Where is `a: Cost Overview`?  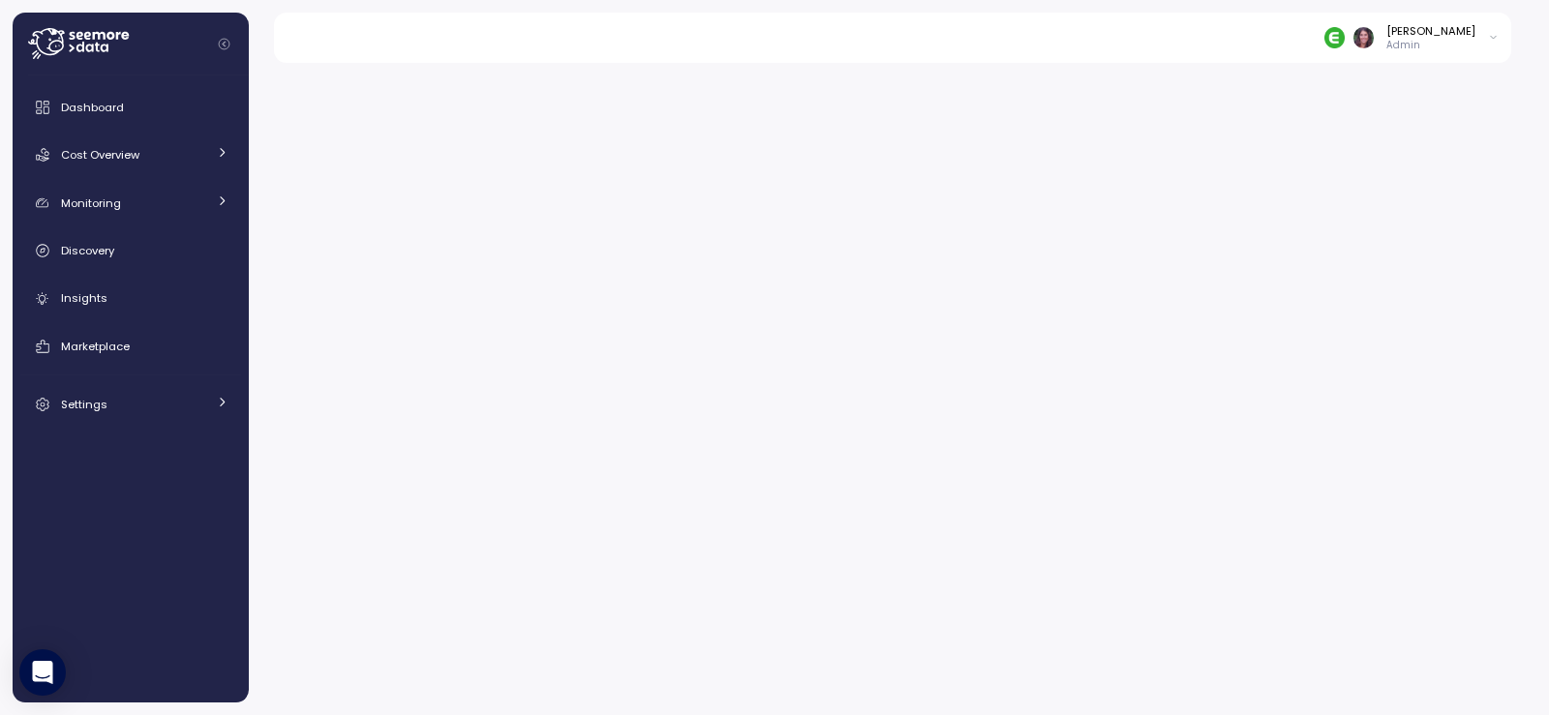
a: Cost Overview is located at coordinates (131, 155).